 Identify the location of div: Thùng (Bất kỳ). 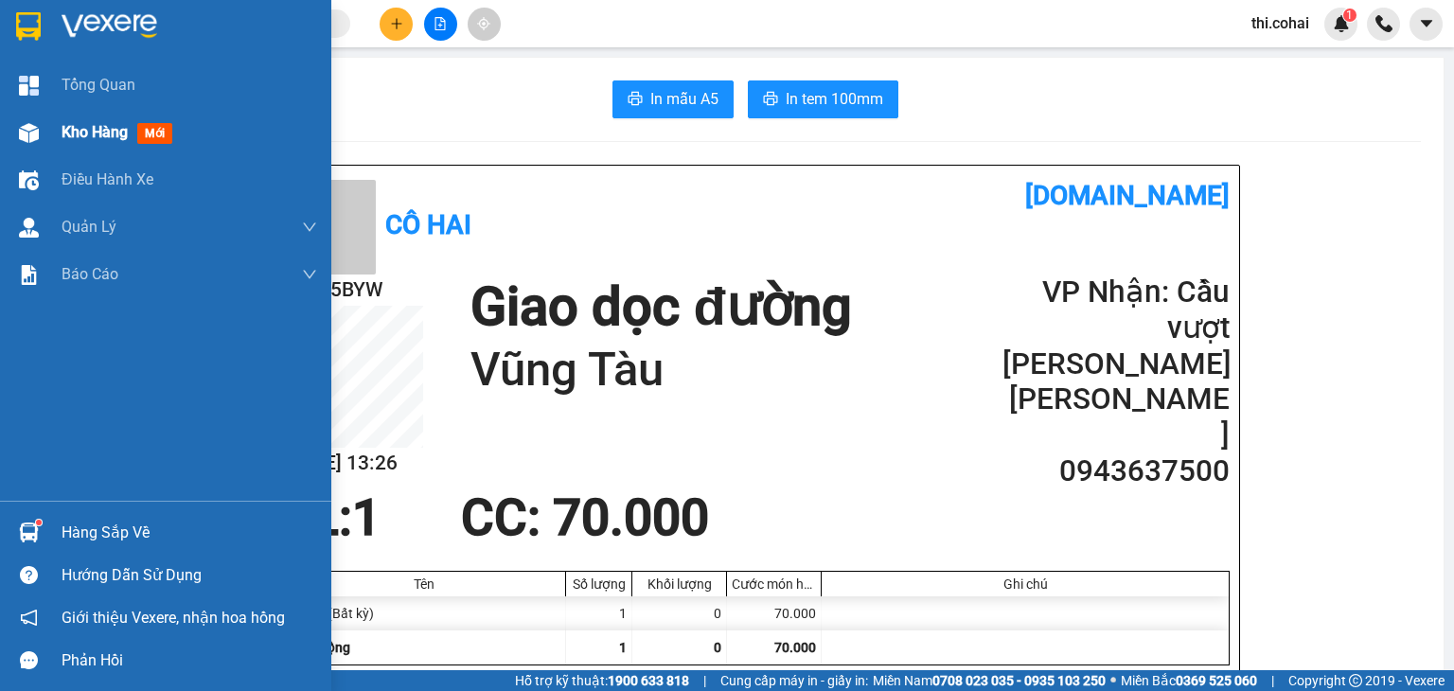
(424, 613).